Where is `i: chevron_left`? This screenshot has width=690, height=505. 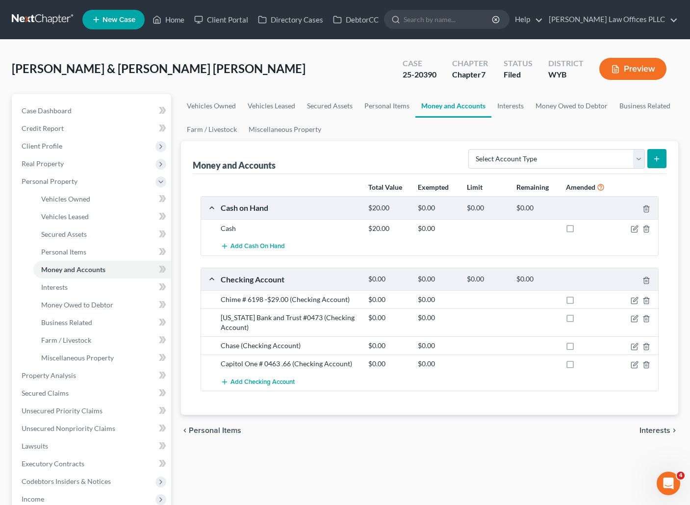
i: chevron_left is located at coordinates (185, 431).